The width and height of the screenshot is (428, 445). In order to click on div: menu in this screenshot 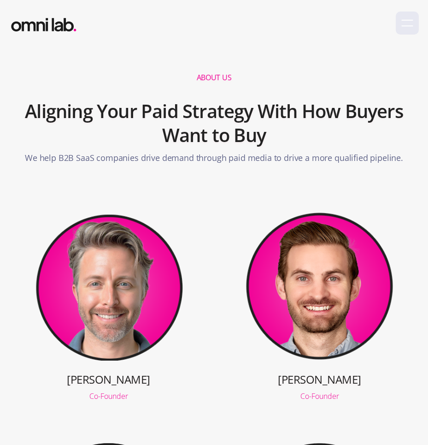, I will do `click(407, 23)`.